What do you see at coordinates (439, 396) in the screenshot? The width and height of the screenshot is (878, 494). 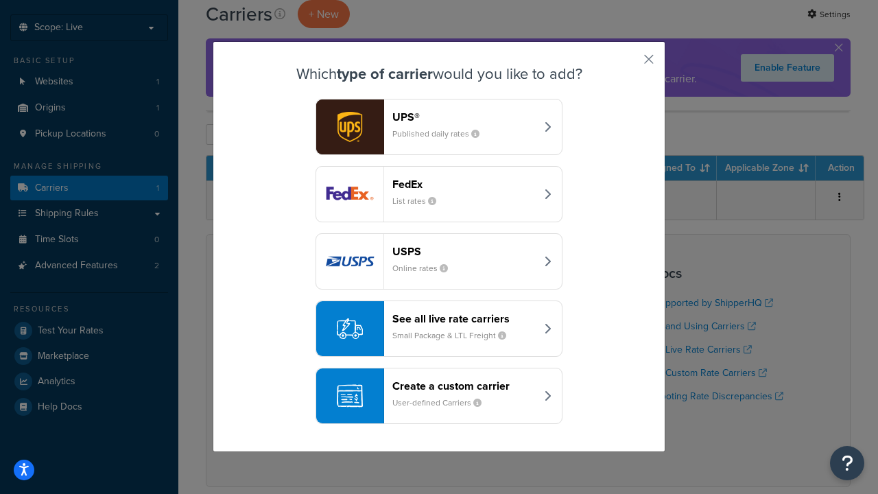 I see `button: Create a custom carrierUser-defined Carriers` at bounding box center [439, 396].